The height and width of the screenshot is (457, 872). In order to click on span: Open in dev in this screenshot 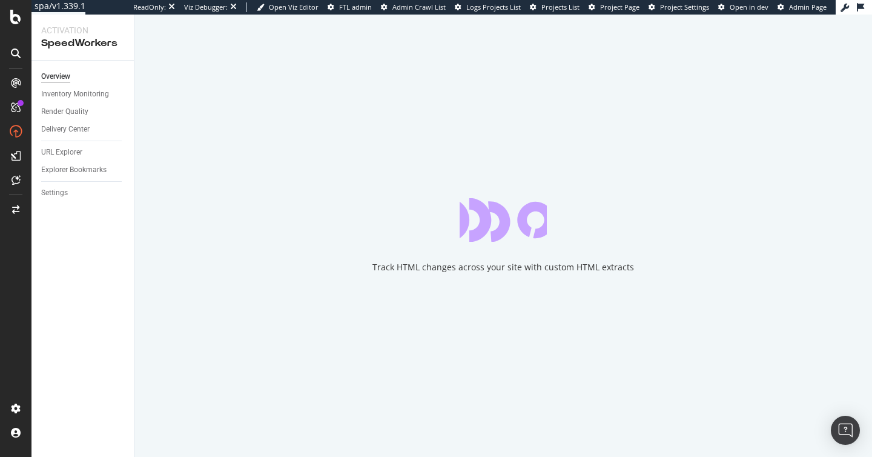, I will do `click(749, 7)`.